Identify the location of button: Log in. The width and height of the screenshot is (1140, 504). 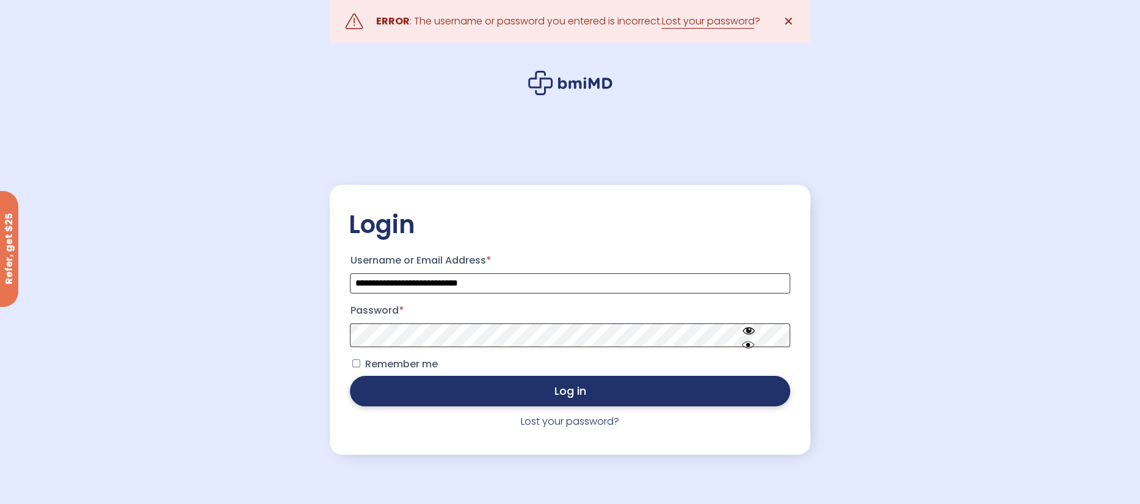
(570, 391).